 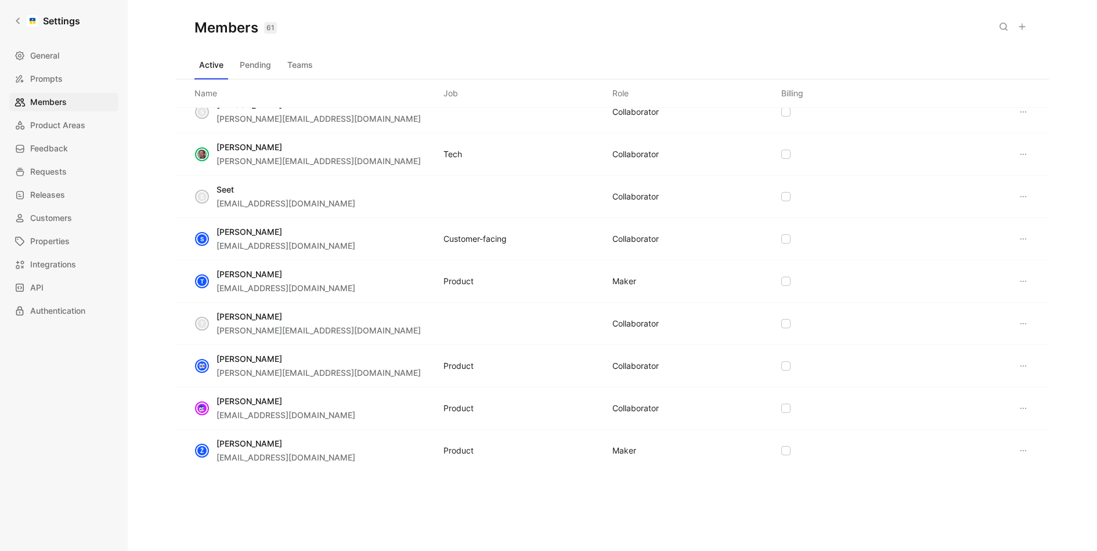 I want to click on span: Product Areas, so click(x=57, y=125).